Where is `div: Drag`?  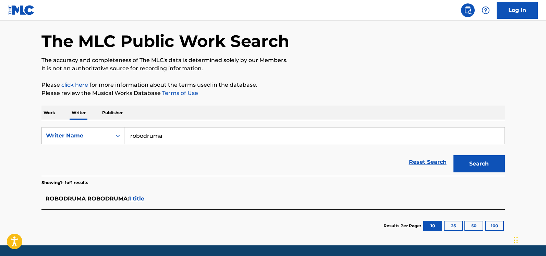
div: Drag is located at coordinates (516, 240).